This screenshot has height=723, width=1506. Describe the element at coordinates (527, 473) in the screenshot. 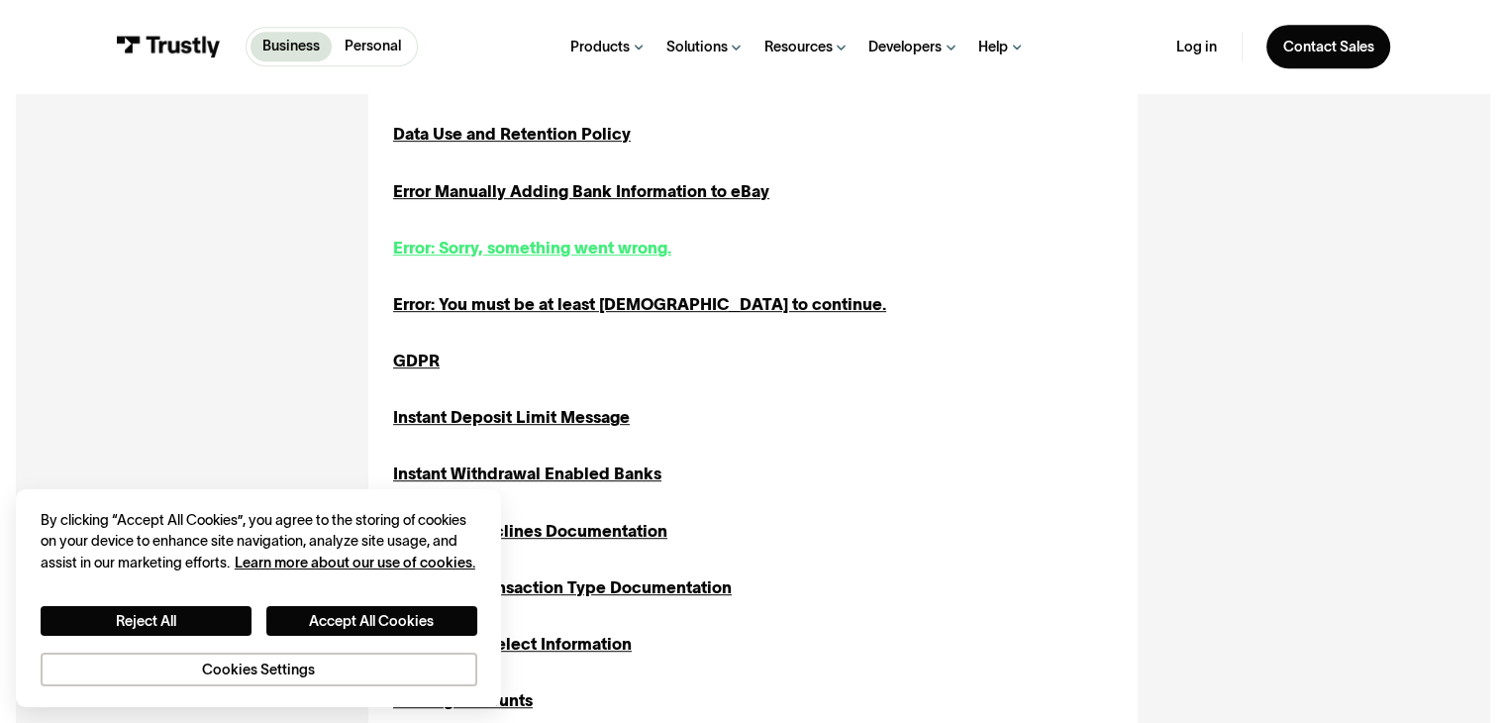

I see `div: Instant Withdrawal Enabled Banks` at that location.